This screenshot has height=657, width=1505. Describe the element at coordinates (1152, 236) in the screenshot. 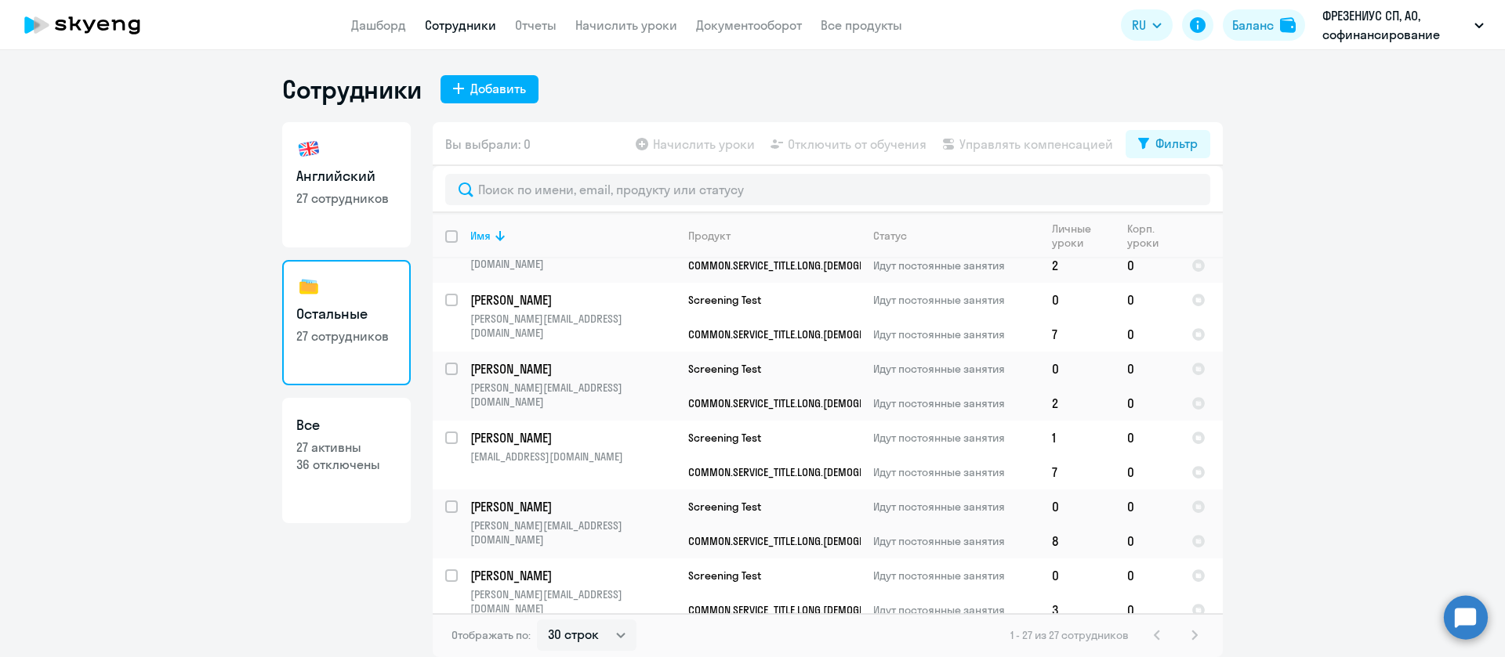

I see `div: Корп. уроки` at that location.